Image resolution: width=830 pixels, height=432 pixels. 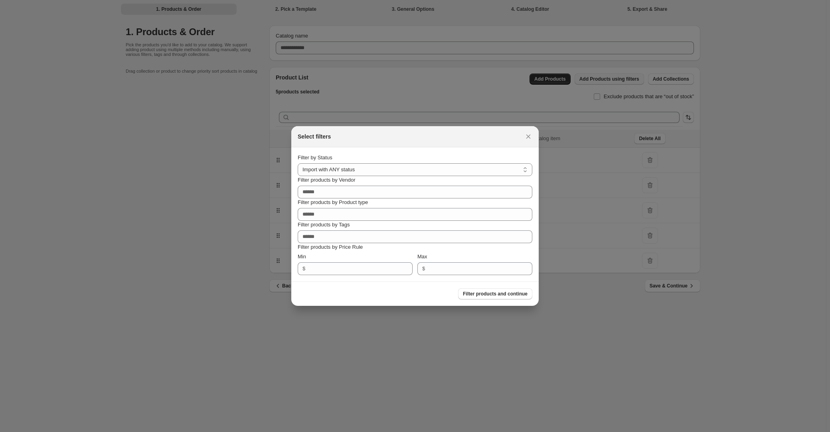 I want to click on button: Filter products and continue, so click(x=495, y=294).